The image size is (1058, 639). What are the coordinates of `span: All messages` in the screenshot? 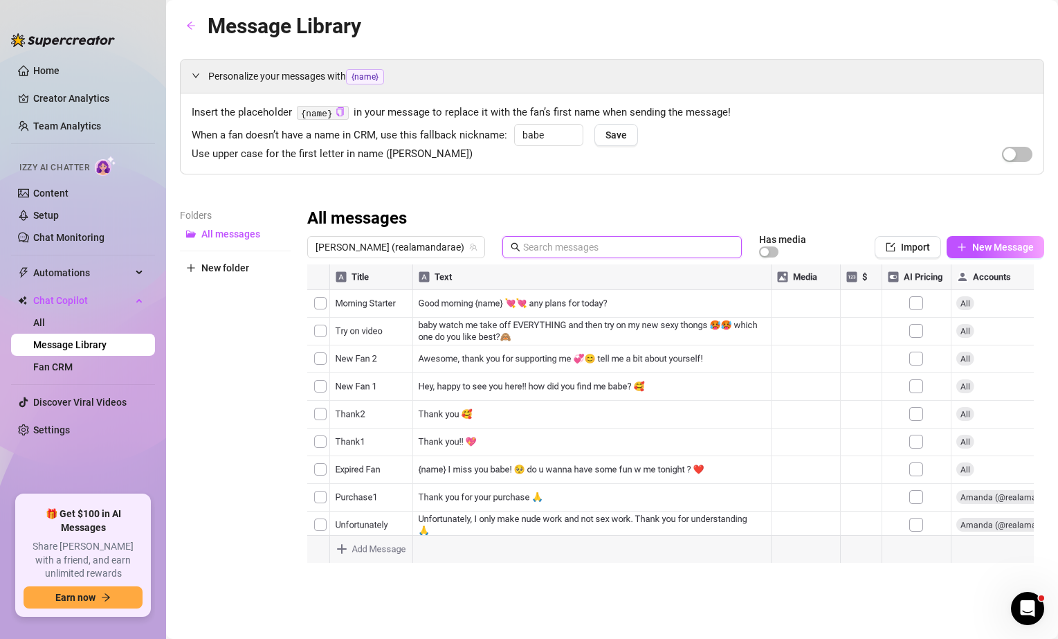 It's located at (230, 234).